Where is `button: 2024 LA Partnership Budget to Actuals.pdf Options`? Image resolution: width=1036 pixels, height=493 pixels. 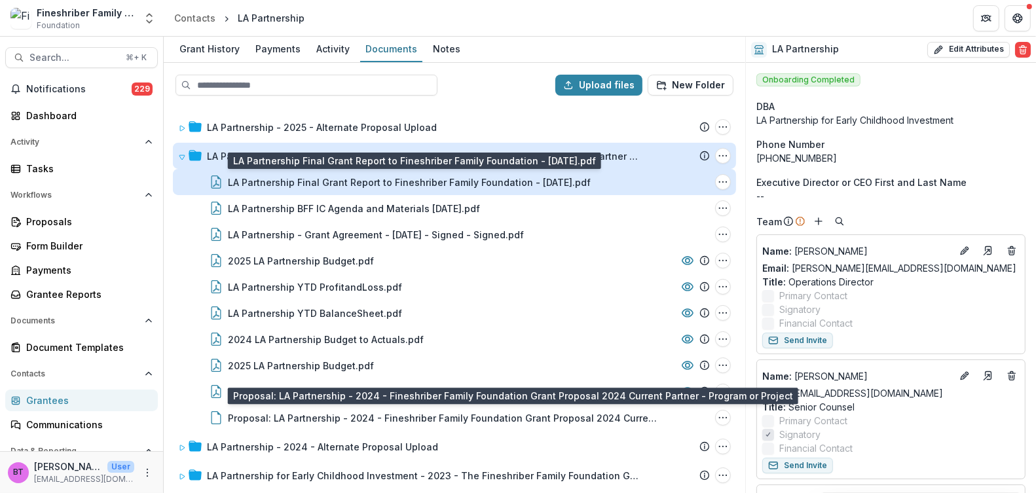
button: 2024 LA Partnership Budget to Actuals.pdf Options is located at coordinates (723, 339).